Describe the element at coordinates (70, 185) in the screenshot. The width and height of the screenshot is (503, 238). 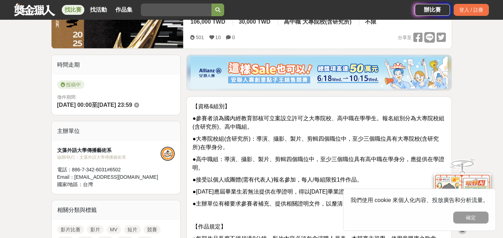
I see `span: 國家/地區：` at that location.